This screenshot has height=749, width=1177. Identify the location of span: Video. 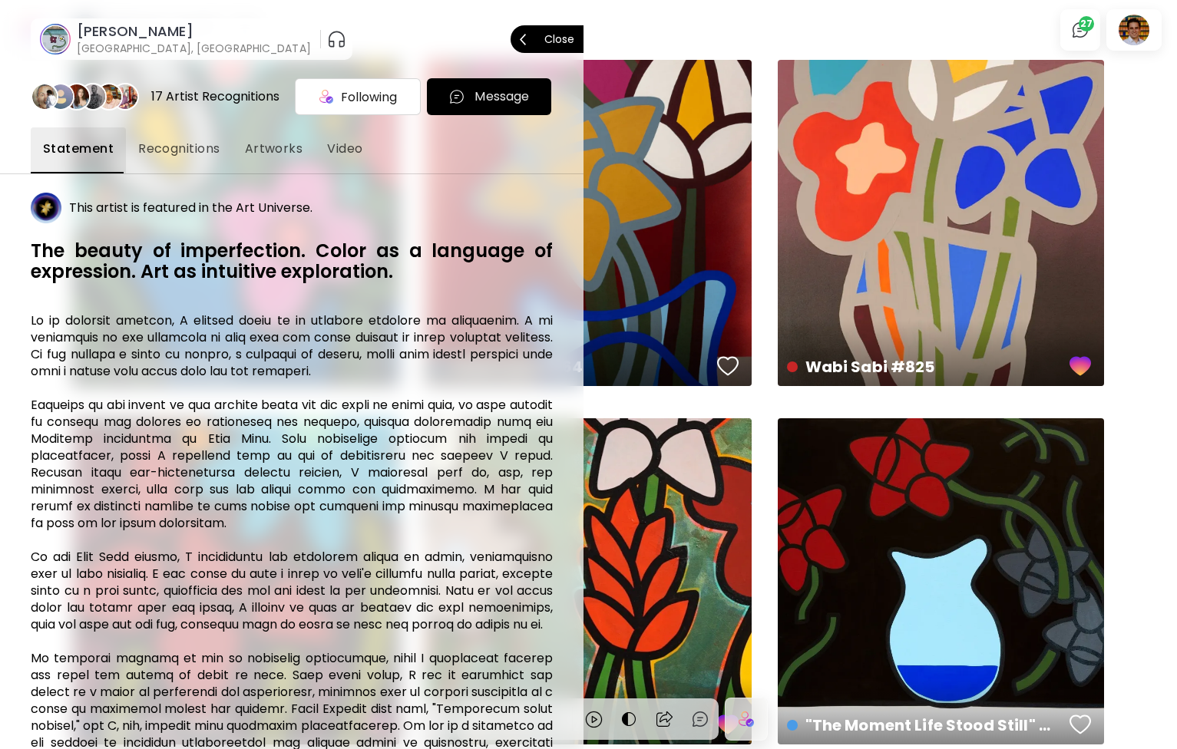
(345, 149).